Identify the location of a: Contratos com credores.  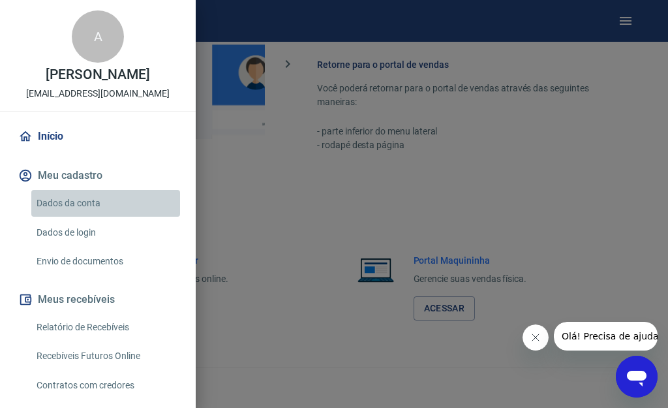
(106, 385).